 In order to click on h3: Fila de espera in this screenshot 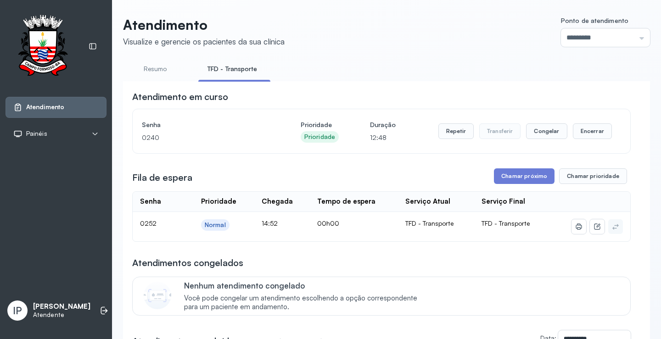, I will do `click(162, 178)`.